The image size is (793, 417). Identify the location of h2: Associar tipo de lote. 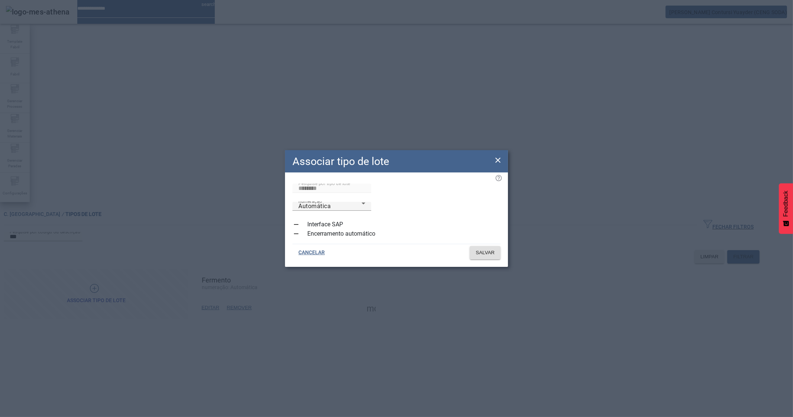
(341, 161).